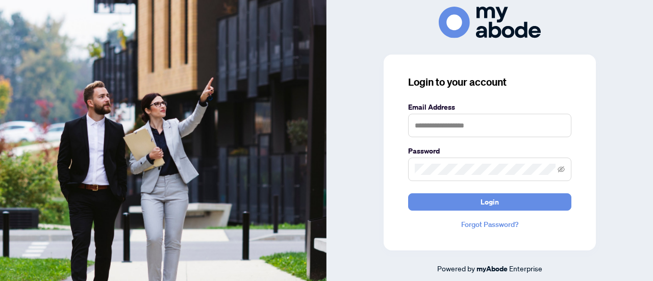 The width and height of the screenshot is (653, 281). Describe the element at coordinates (525, 268) in the screenshot. I see `span: Enterprise` at that location.